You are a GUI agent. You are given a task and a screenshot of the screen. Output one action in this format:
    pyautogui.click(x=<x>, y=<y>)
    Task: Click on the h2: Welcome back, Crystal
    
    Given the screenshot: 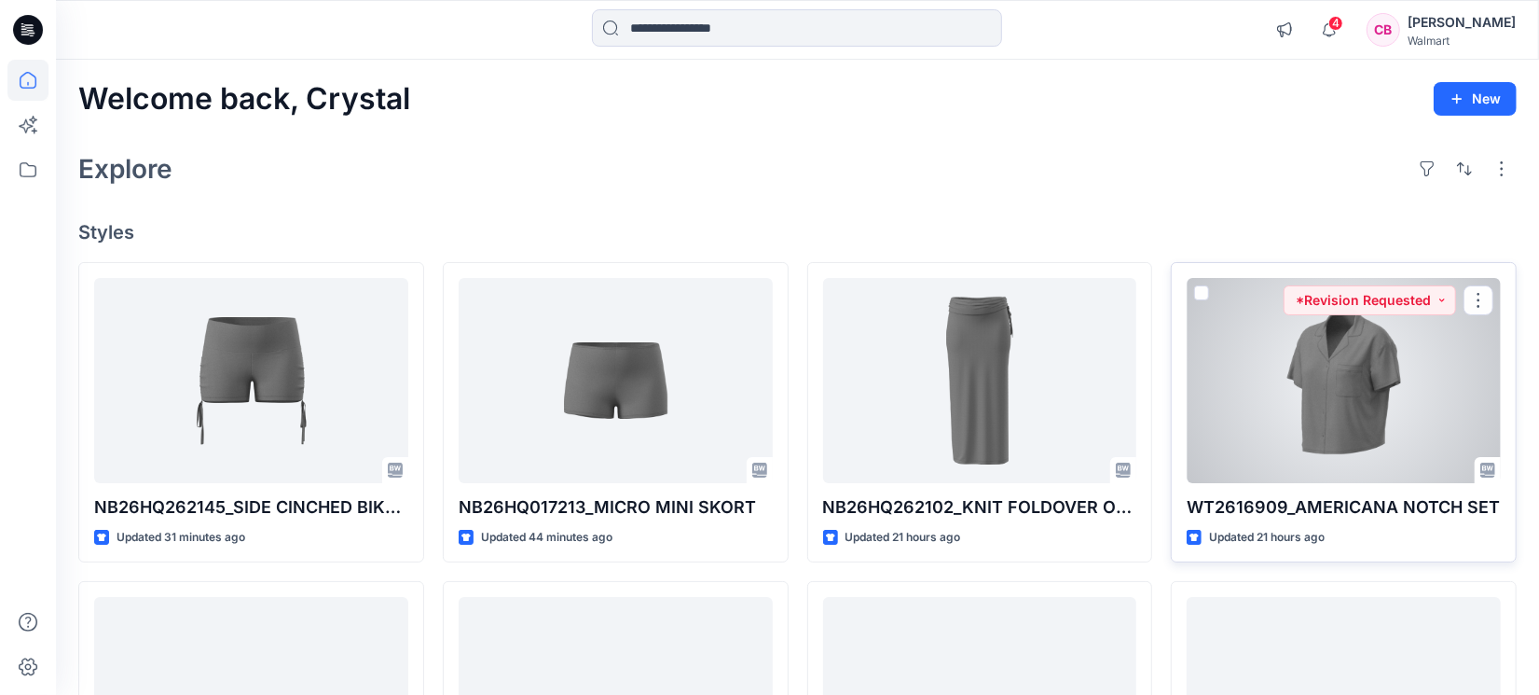 What is the action you would take?
    pyautogui.click(x=244, y=99)
    